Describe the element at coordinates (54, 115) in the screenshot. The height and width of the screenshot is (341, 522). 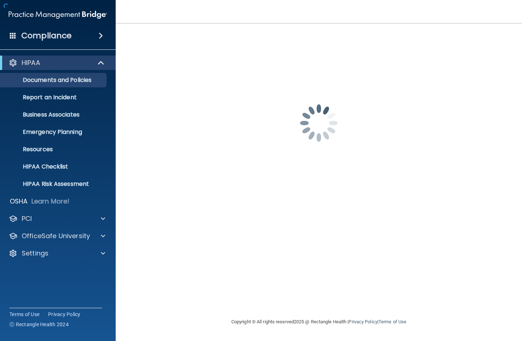
I see `p: Business Associates` at that location.